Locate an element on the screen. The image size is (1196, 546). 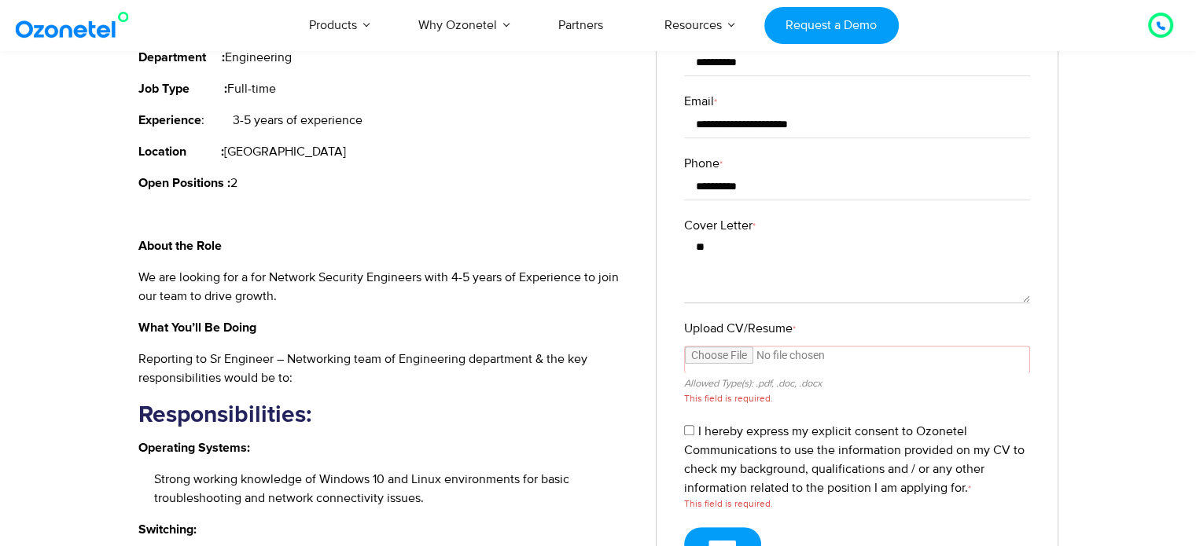
strong: Location : is located at coordinates (181, 152).